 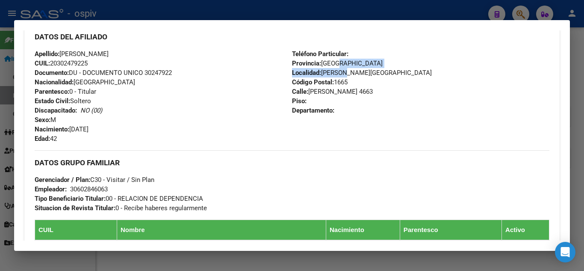 I want to click on strong: Empleador:, so click(x=50, y=189).